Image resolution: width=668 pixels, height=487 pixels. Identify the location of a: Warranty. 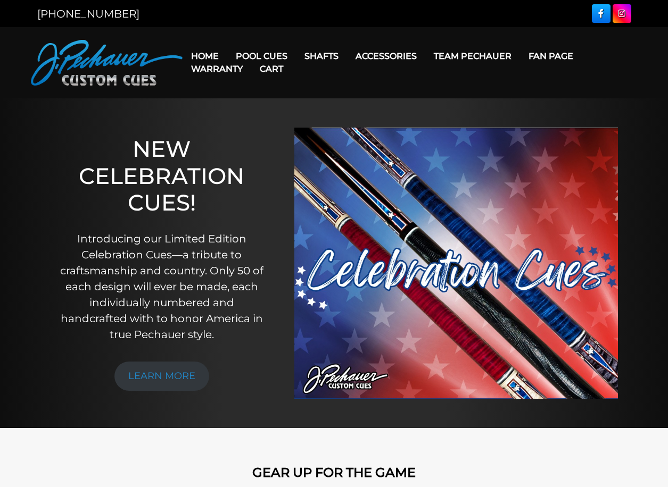
(217, 69).